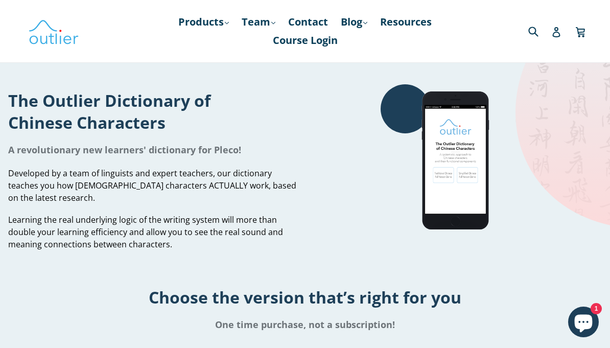 The height and width of the screenshot is (348, 610). What do you see at coordinates (540, 31) in the screenshot?
I see `input: Search` at bounding box center [540, 31].